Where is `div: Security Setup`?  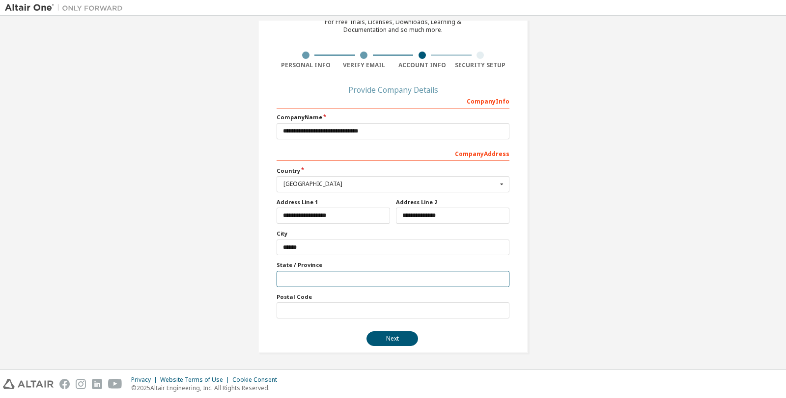 div: Security Setup is located at coordinates (480, 65).